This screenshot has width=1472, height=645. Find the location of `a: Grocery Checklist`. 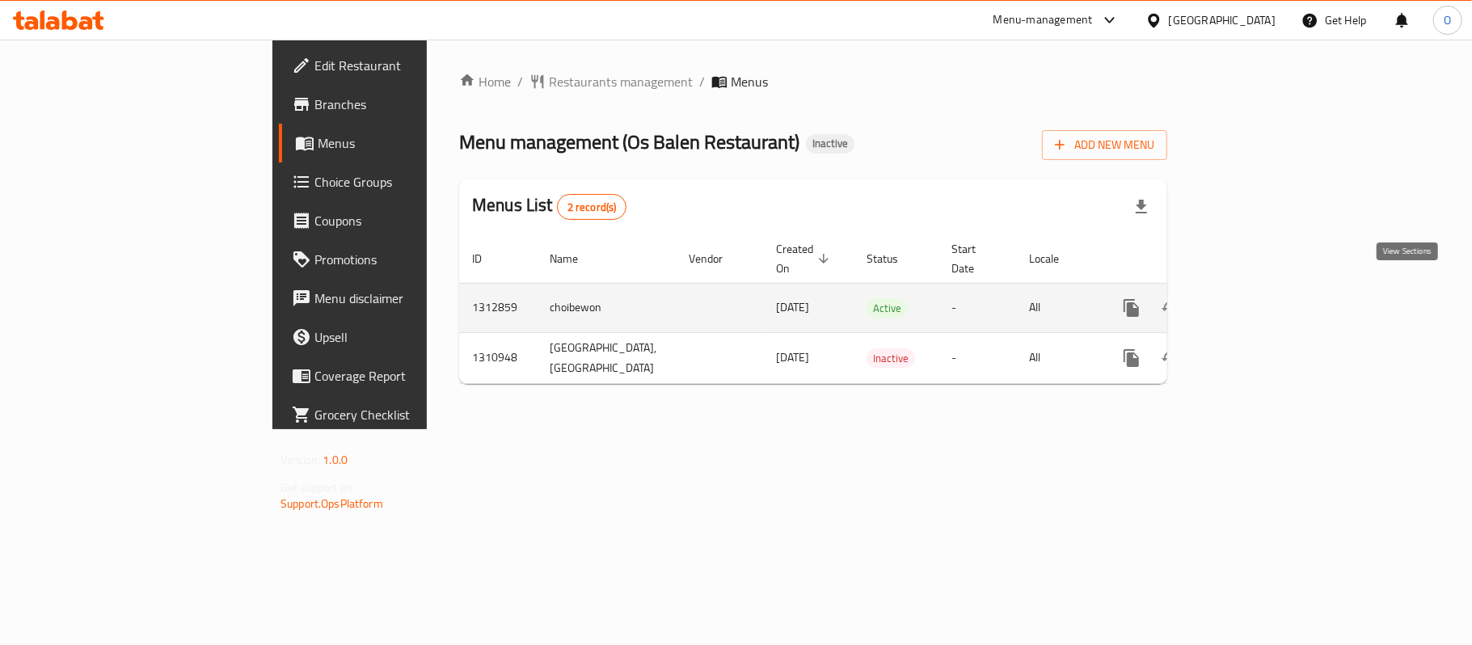

a: Grocery Checklist is located at coordinates (398, 415).